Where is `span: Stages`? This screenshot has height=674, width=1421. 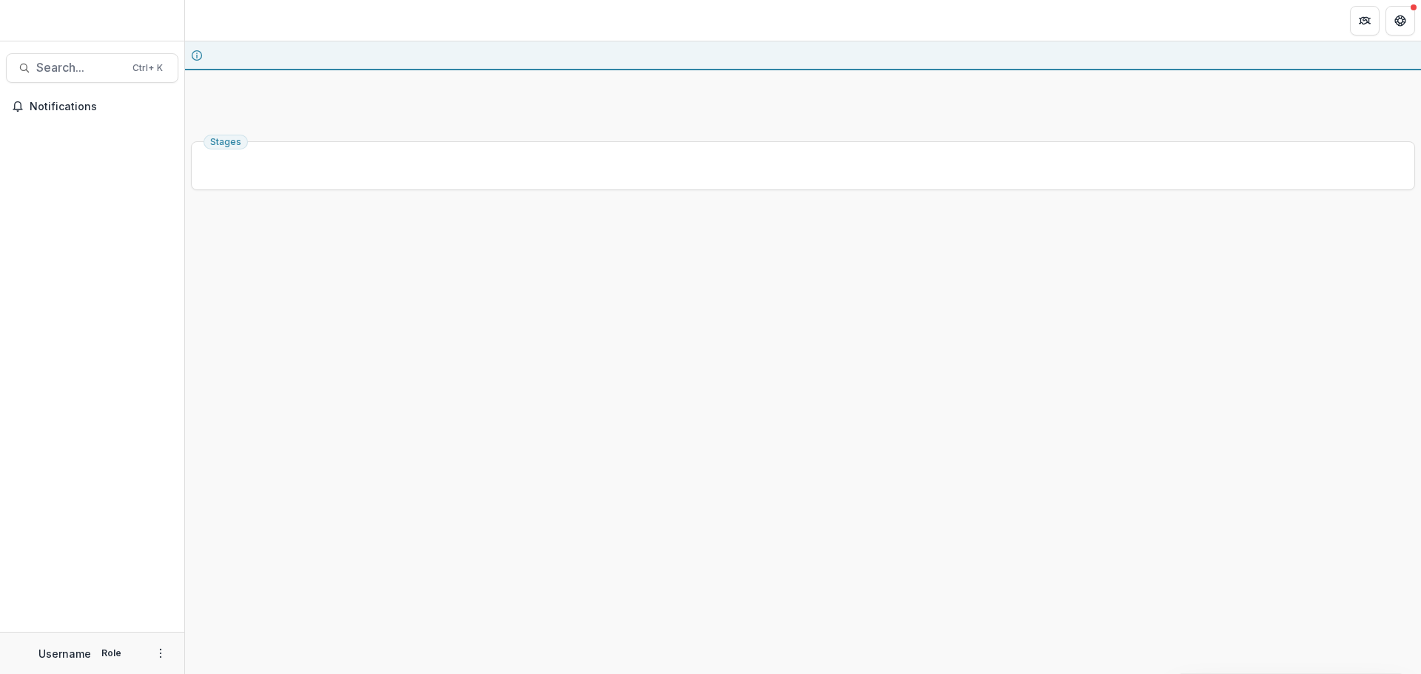 span: Stages is located at coordinates (226, 142).